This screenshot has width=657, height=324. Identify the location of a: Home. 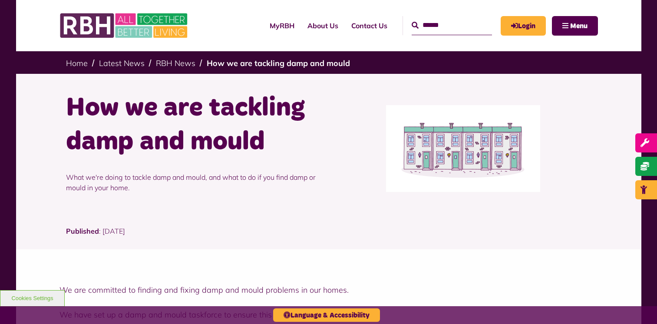
(77, 63).